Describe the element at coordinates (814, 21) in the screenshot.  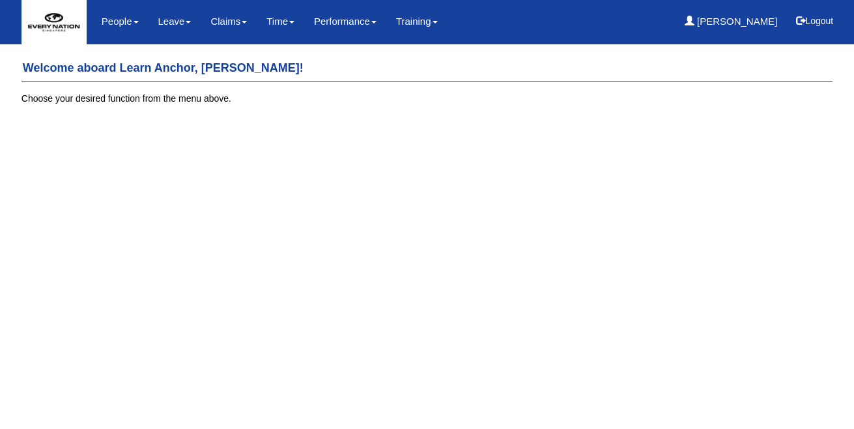
I see `button: Logout` at that location.